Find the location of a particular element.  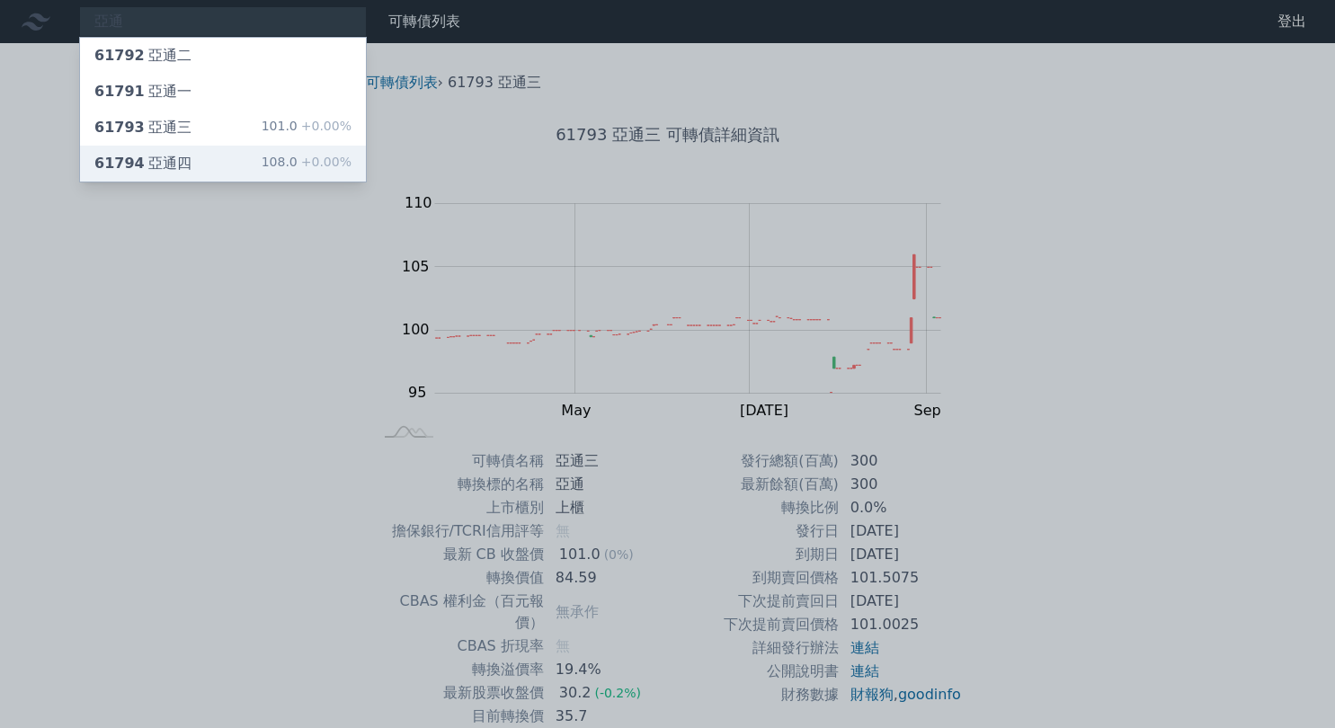

div: 亞通三 is located at coordinates (143, 128).